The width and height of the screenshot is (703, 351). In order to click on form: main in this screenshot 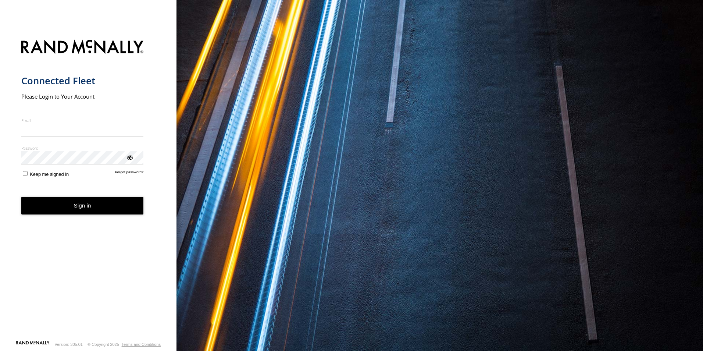, I will do `click(88, 187)`.